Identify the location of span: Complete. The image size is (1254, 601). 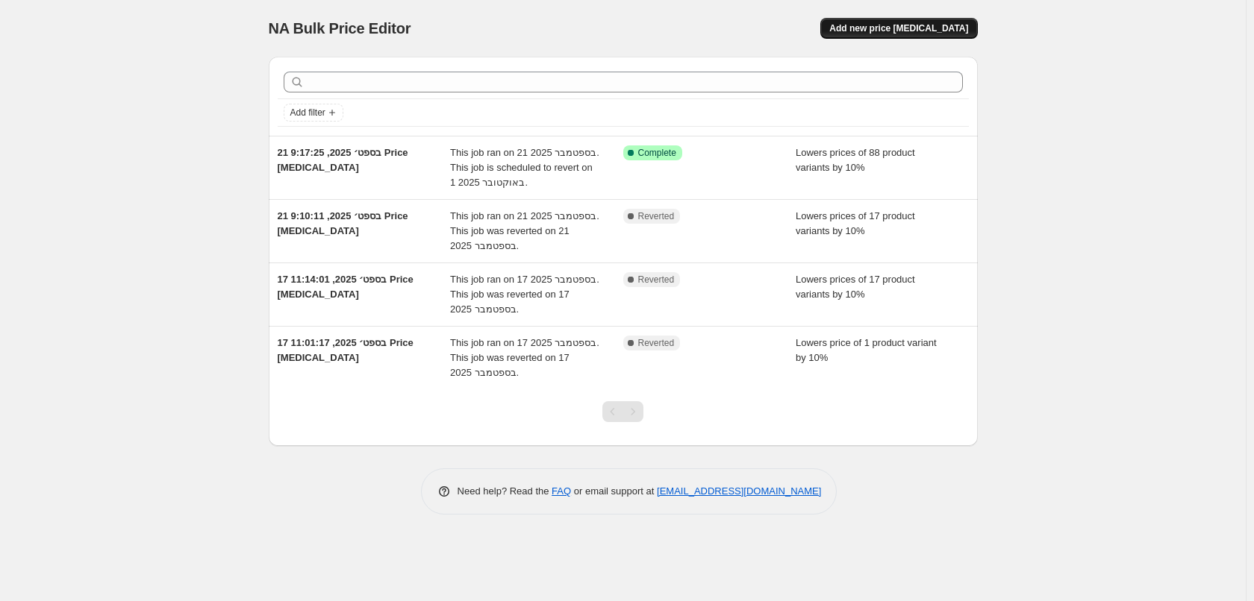
(657, 153).